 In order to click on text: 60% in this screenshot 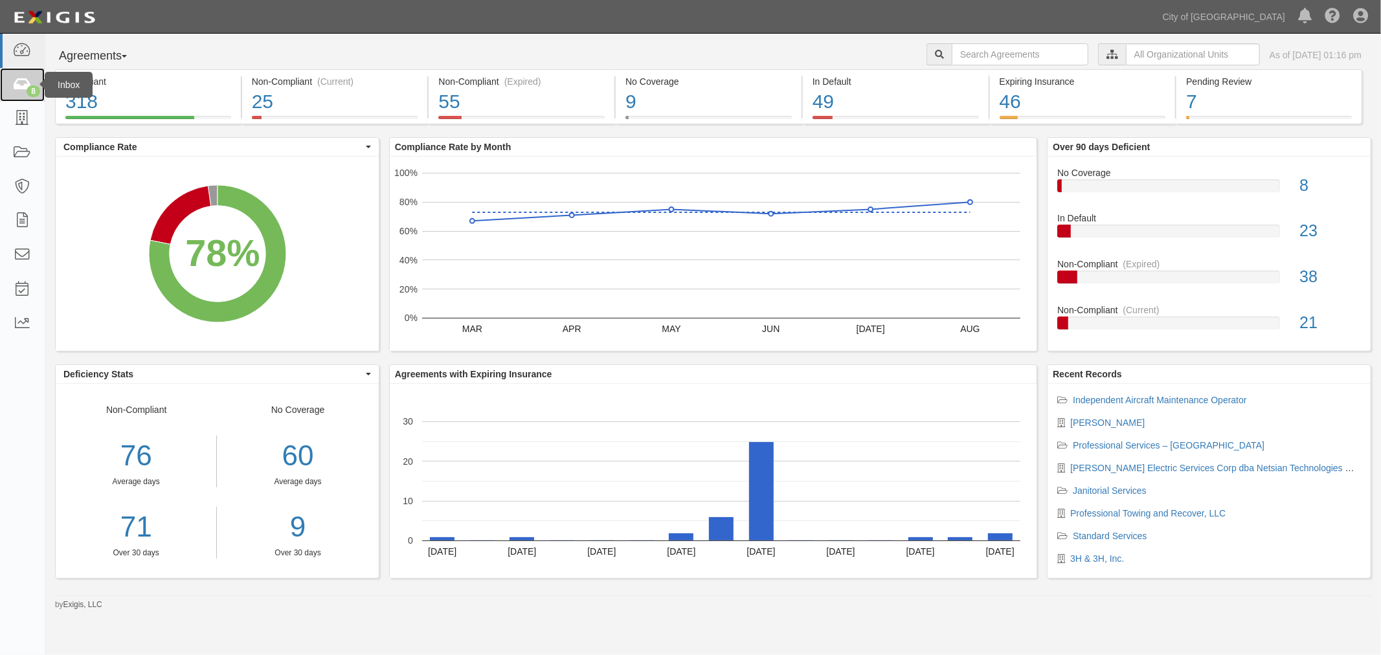, I will do `click(408, 231)`.